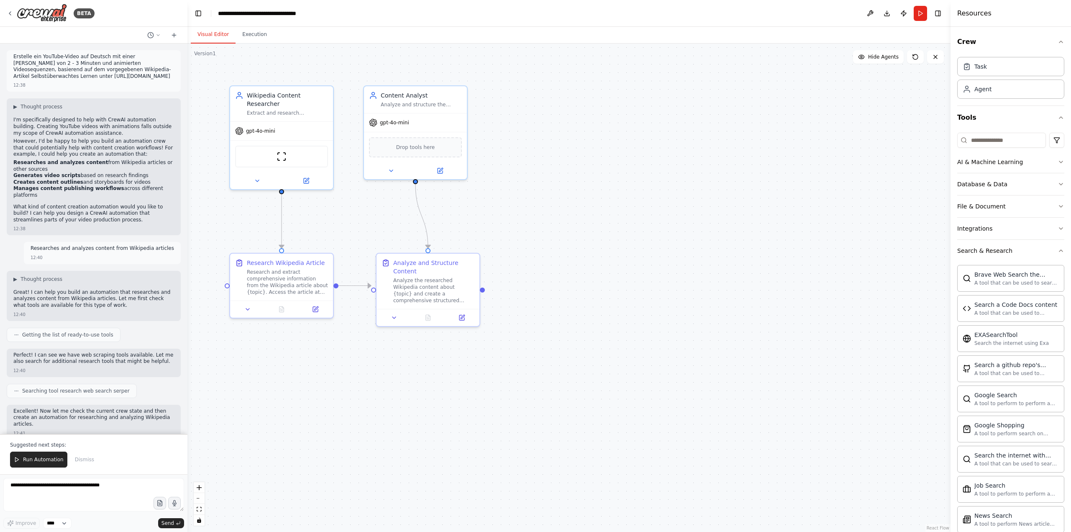 The height and width of the screenshot is (532, 1071). I want to click on div: 12:41, so click(19, 433).